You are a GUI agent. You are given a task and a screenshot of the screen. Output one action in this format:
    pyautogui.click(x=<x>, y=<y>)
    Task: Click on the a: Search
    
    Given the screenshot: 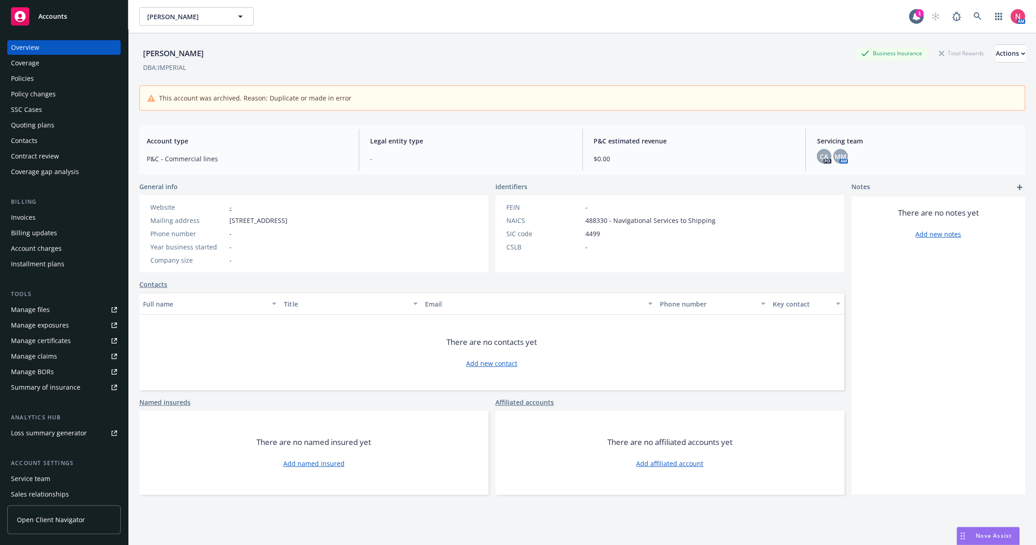 What is the action you would take?
    pyautogui.click(x=978, y=16)
    